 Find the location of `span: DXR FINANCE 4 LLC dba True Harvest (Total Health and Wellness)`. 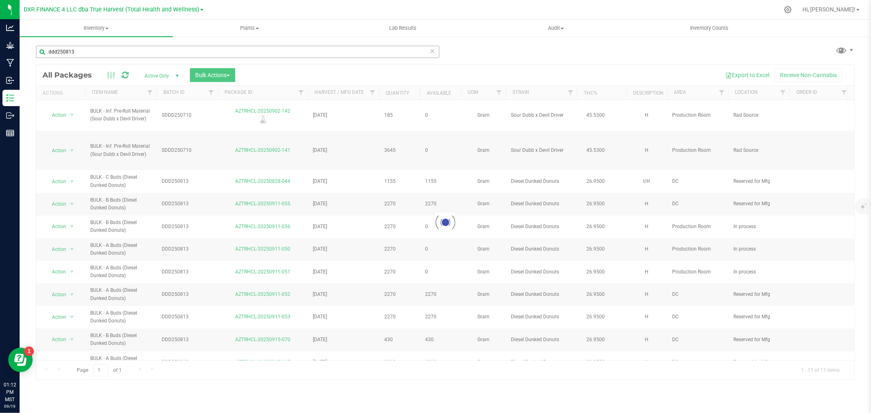

span: DXR FINANCE 4 LLC dba True Harvest (Total Health and Wellness) is located at coordinates (111, 9).